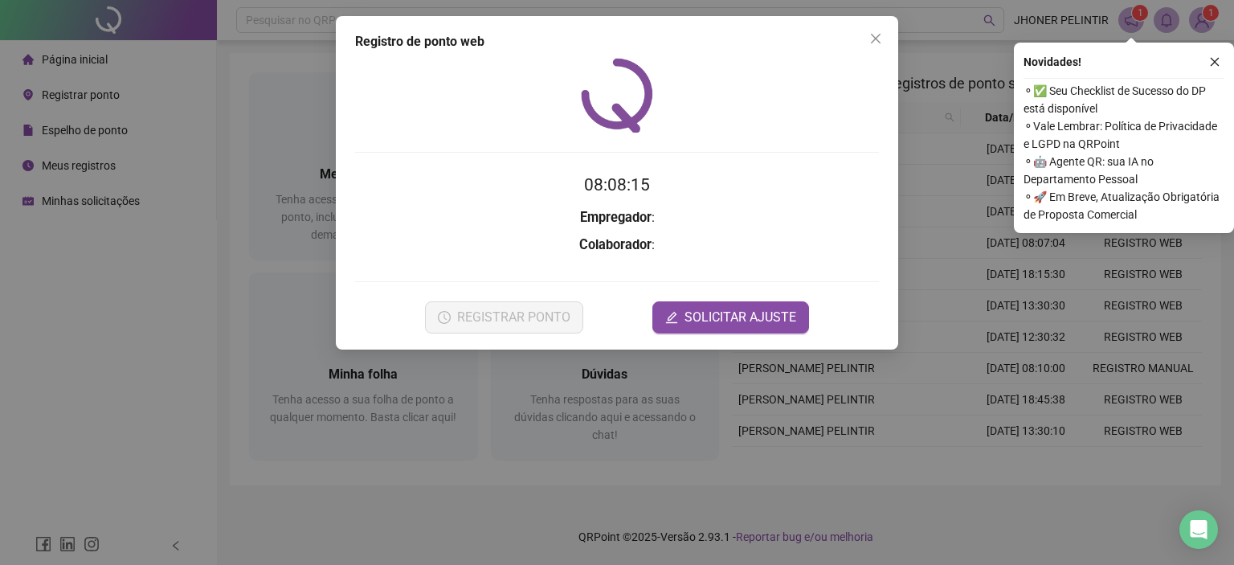  I want to click on strong: Colaborador, so click(615, 244).